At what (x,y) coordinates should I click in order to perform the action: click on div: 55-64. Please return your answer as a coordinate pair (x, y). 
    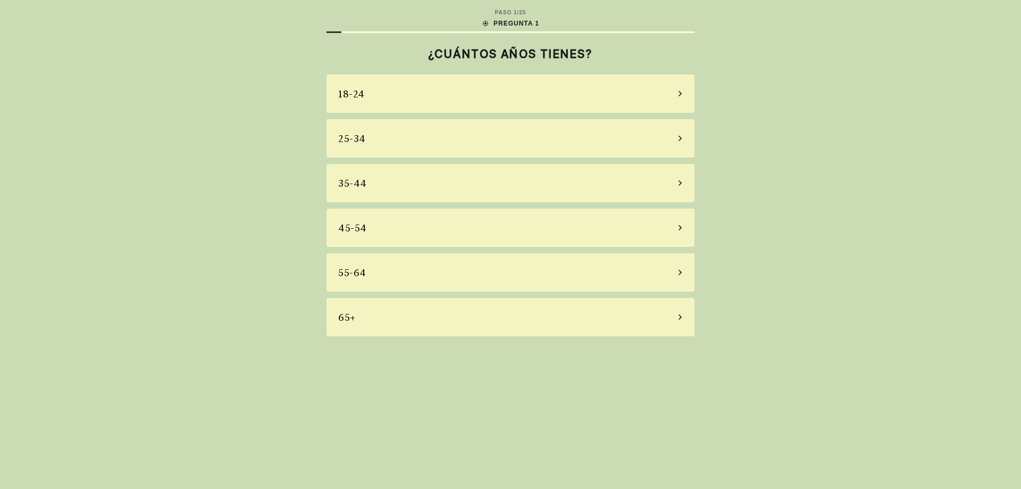
    Looking at the image, I should click on (352, 272).